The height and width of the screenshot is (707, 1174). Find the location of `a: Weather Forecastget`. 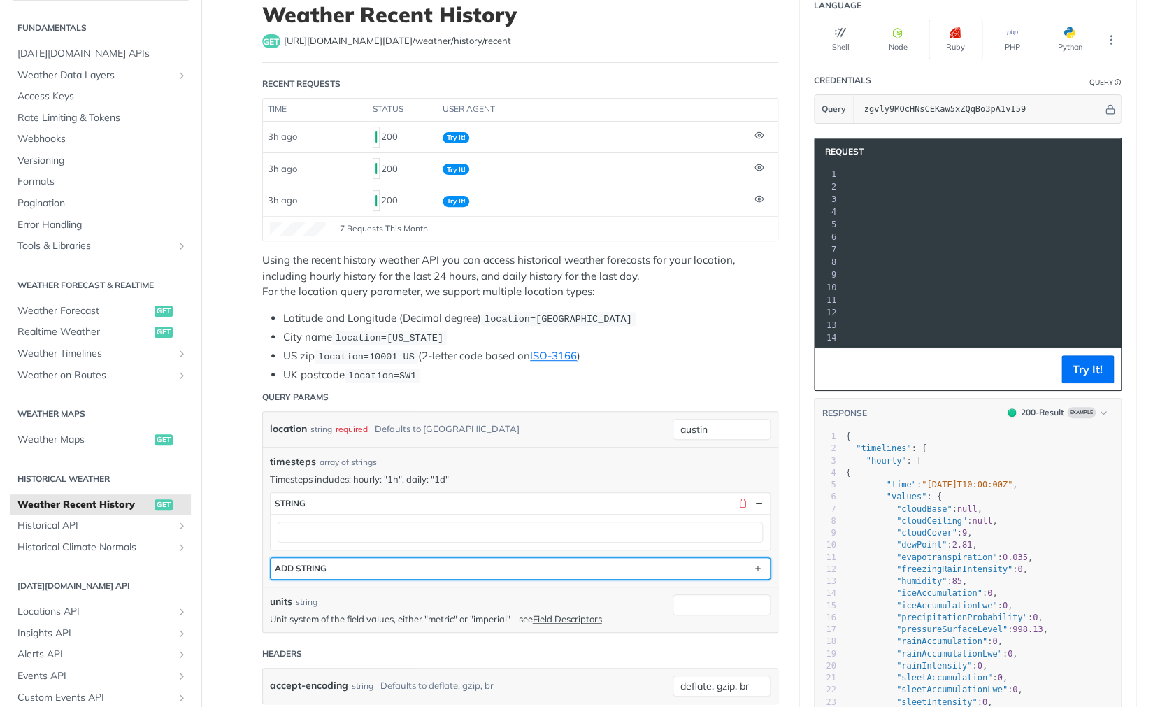

a: Weather Forecastget is located at coordinates (101, 311).